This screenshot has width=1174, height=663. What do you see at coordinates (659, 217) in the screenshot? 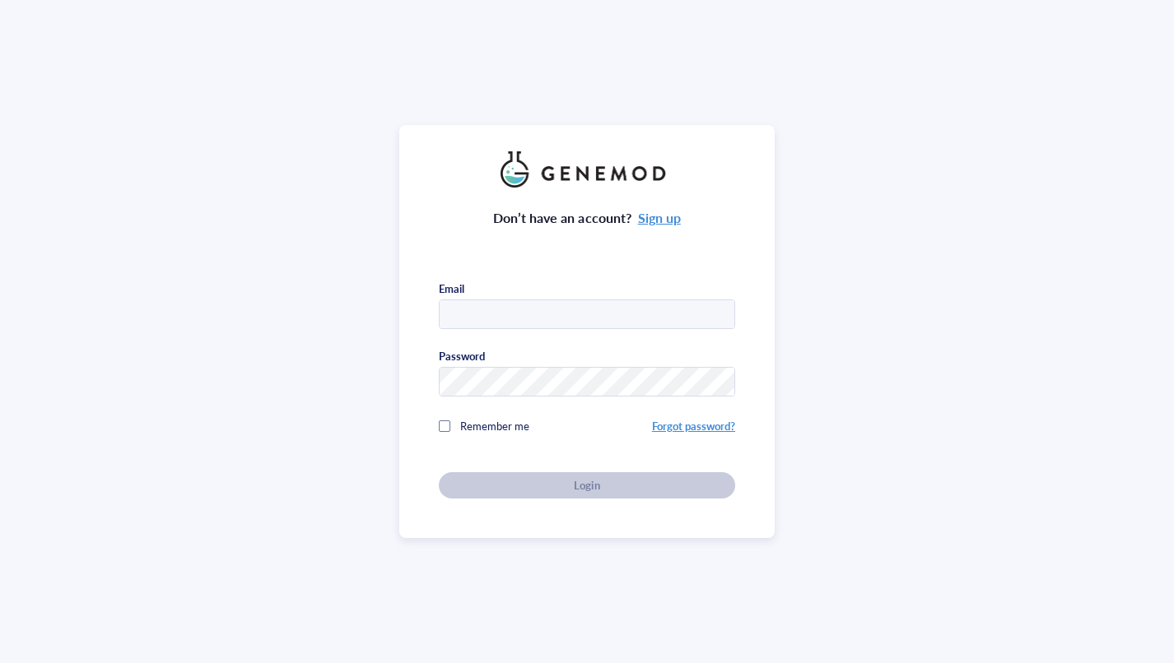
I see `a: Sign up` at bounding box center [659, 217].